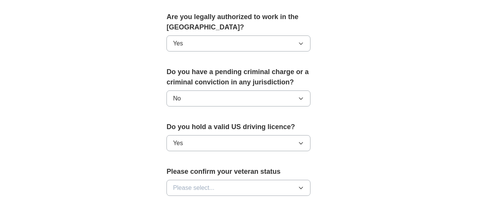 This screenshot has height=199, width=477. I want to click on button: No, so click(239, 98).